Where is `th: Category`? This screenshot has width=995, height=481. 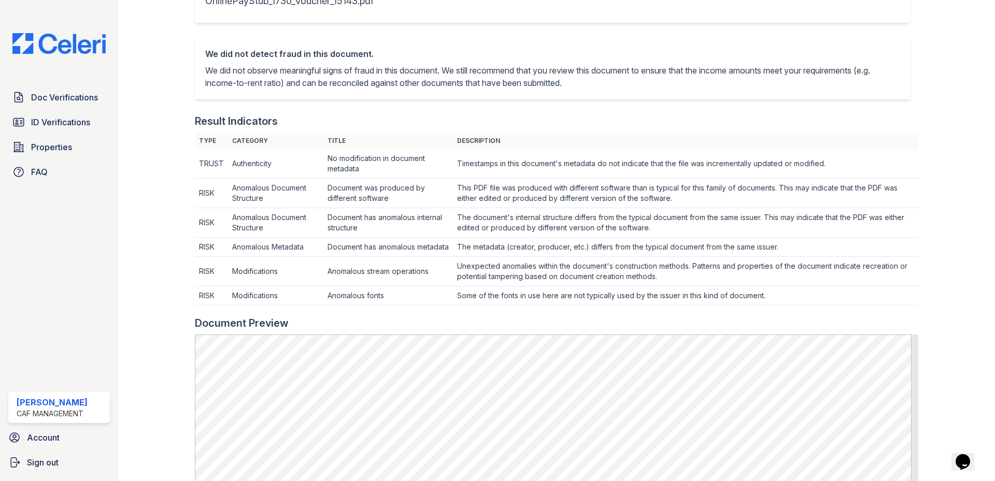
th: Category is located at coordinates (276, 141).